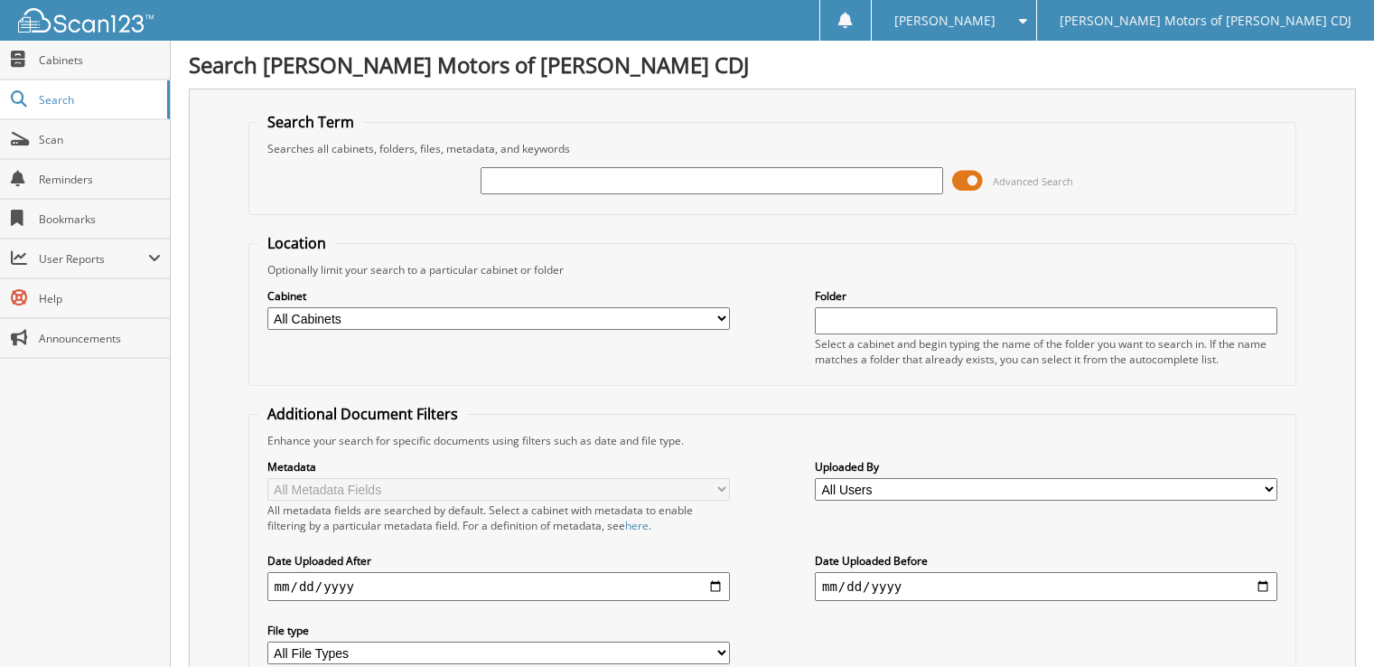  I want to click on label: Date Uploaded After, so click(499, 560).